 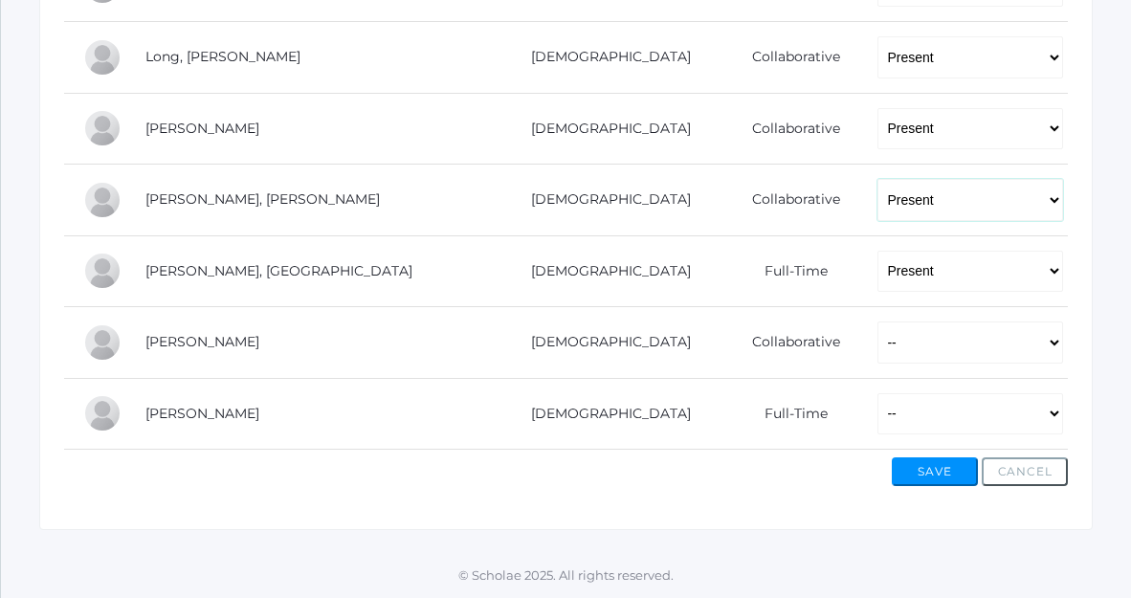 What do you see at coordinates (102, 343) in the screenshot?
I see `div: Emmy Rodarte` at bounding box center [102, 343].